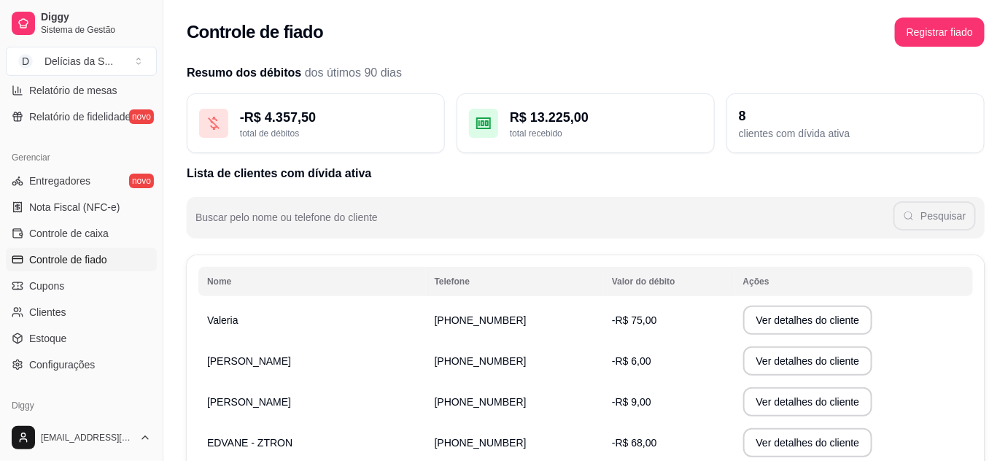 This screenshot has width=1008, height=461. Describe the element at coordinates (81, 90) in the screenshot. I see `a: Relatório de mesas` at that location.